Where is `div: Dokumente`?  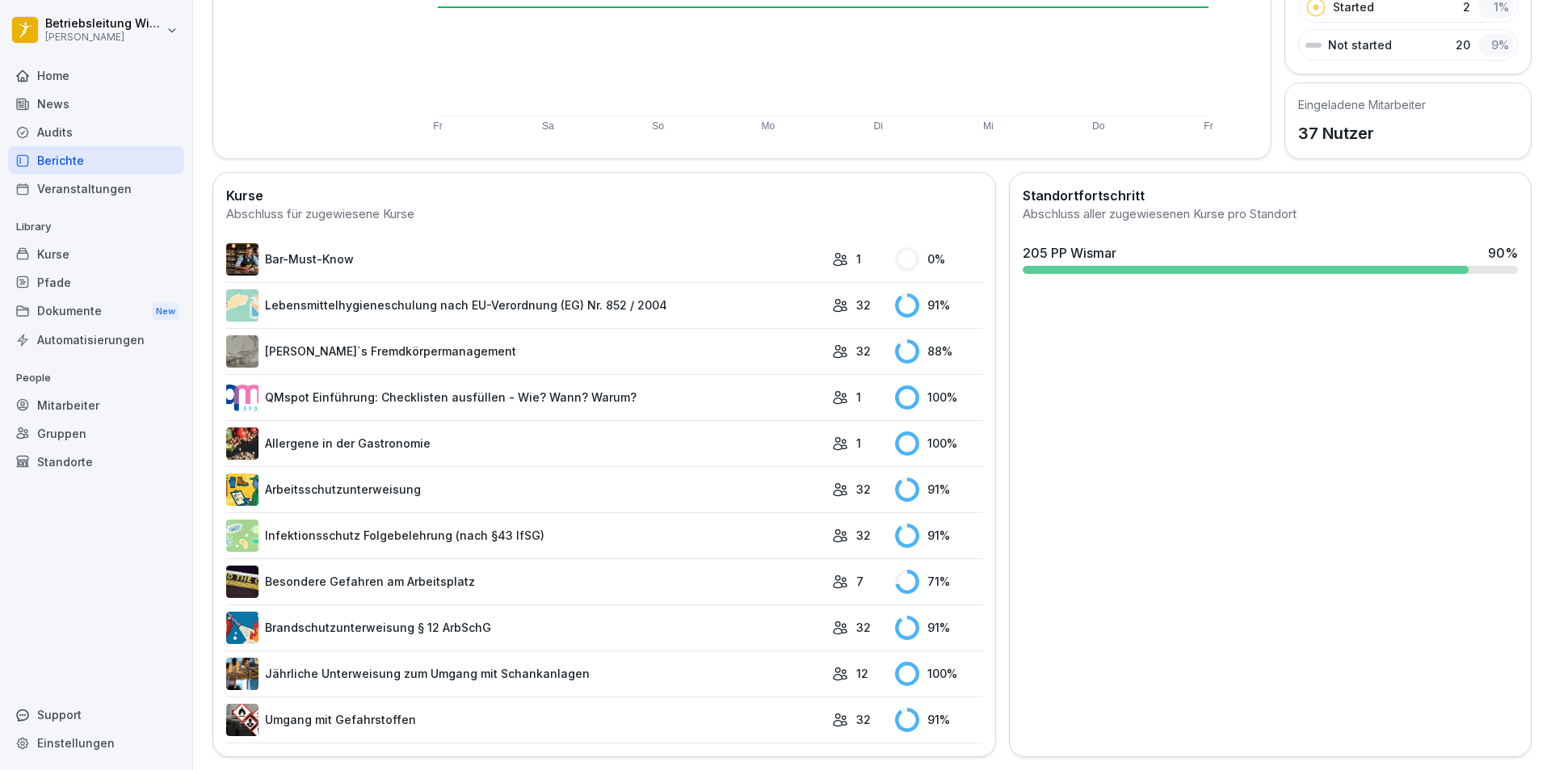
div: Dokumente is located at coordinates (96, 311).